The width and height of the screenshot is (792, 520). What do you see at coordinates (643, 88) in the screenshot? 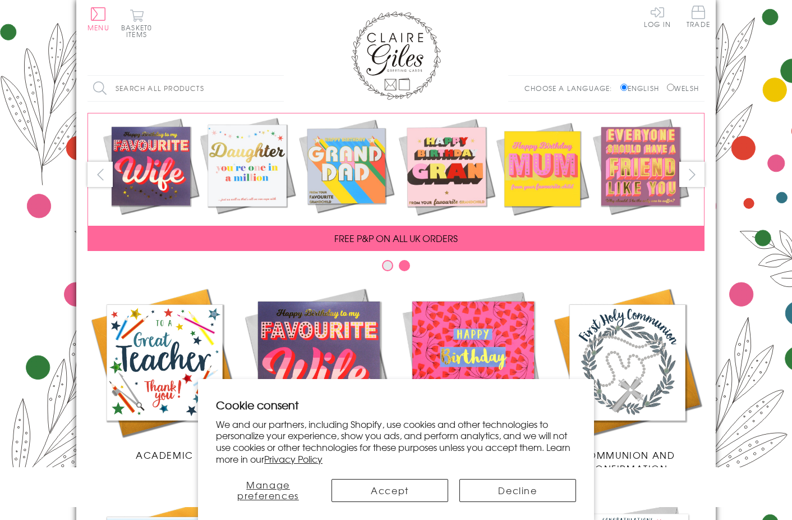
I see `label: English` at bounding box center [643, 88].